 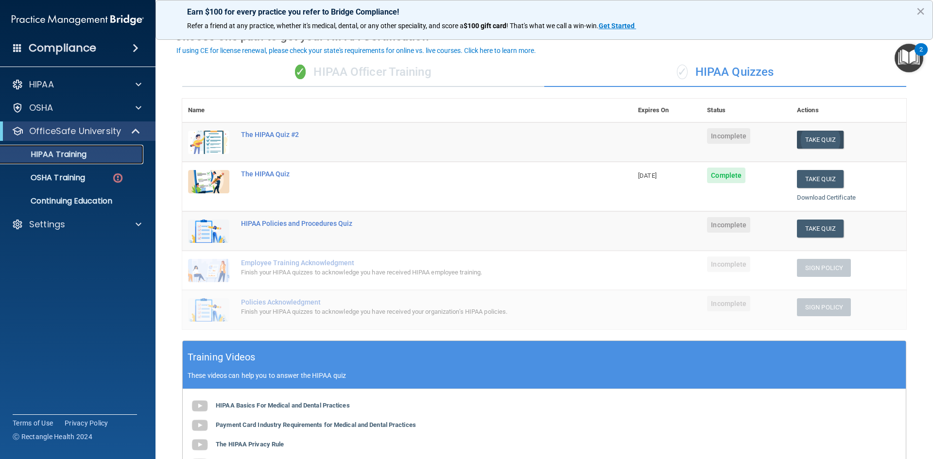 What do you see at coordinates (316, 425) in the screenshot?
I see `b: Payment Card Industry Requirements for Medical and Dental Practices` at bounding box center [316, 425].